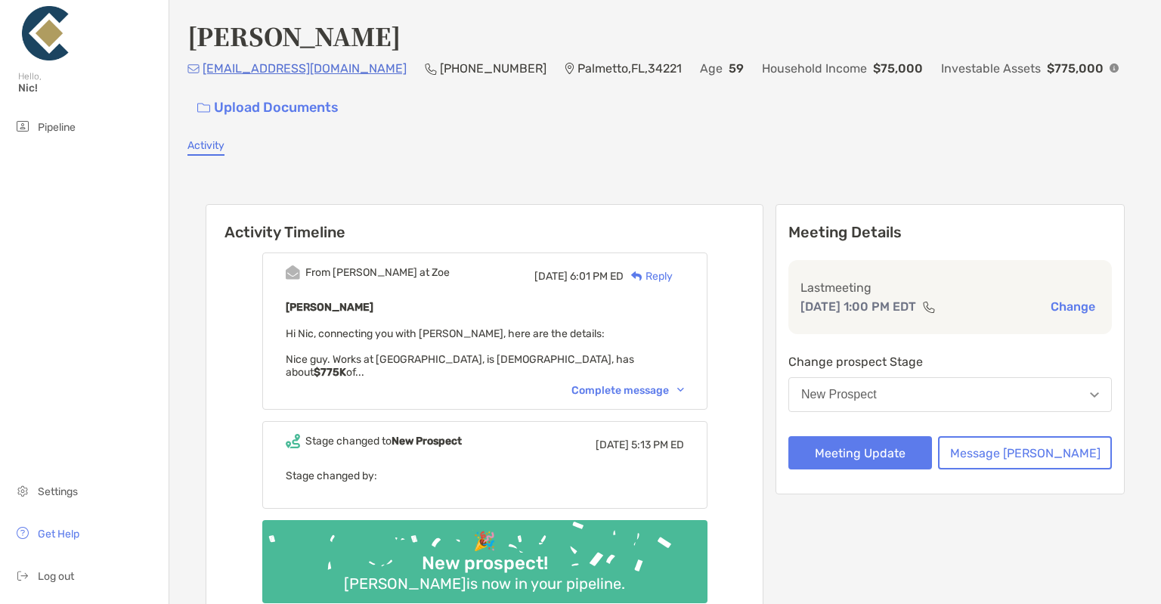 The image size is (1161, 604). I want to click on span: 6:01 PM ED, so click(596, 276).